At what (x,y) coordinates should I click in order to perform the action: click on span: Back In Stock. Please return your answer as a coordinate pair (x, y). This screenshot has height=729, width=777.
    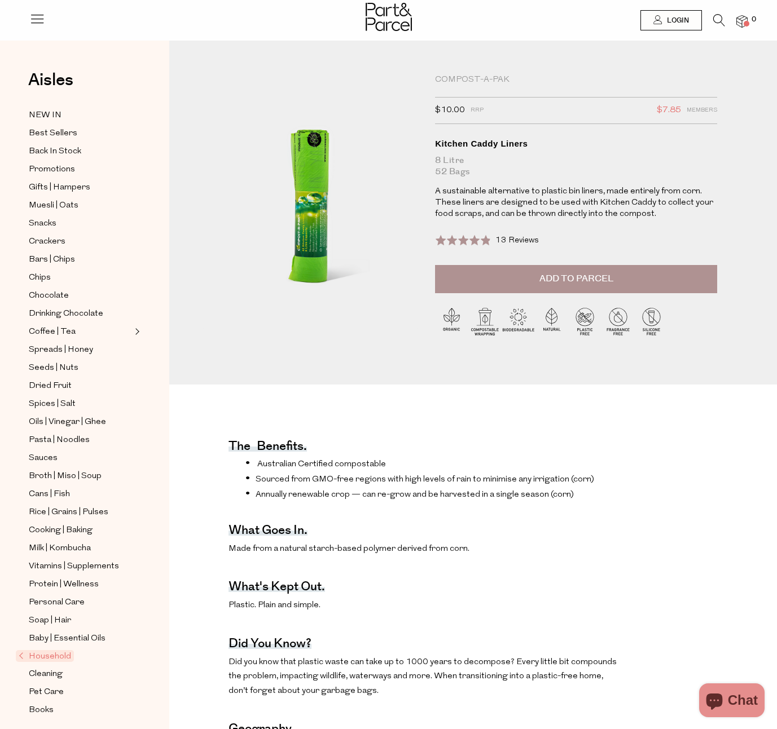
    Looking at the image, I should click on (55, 152).